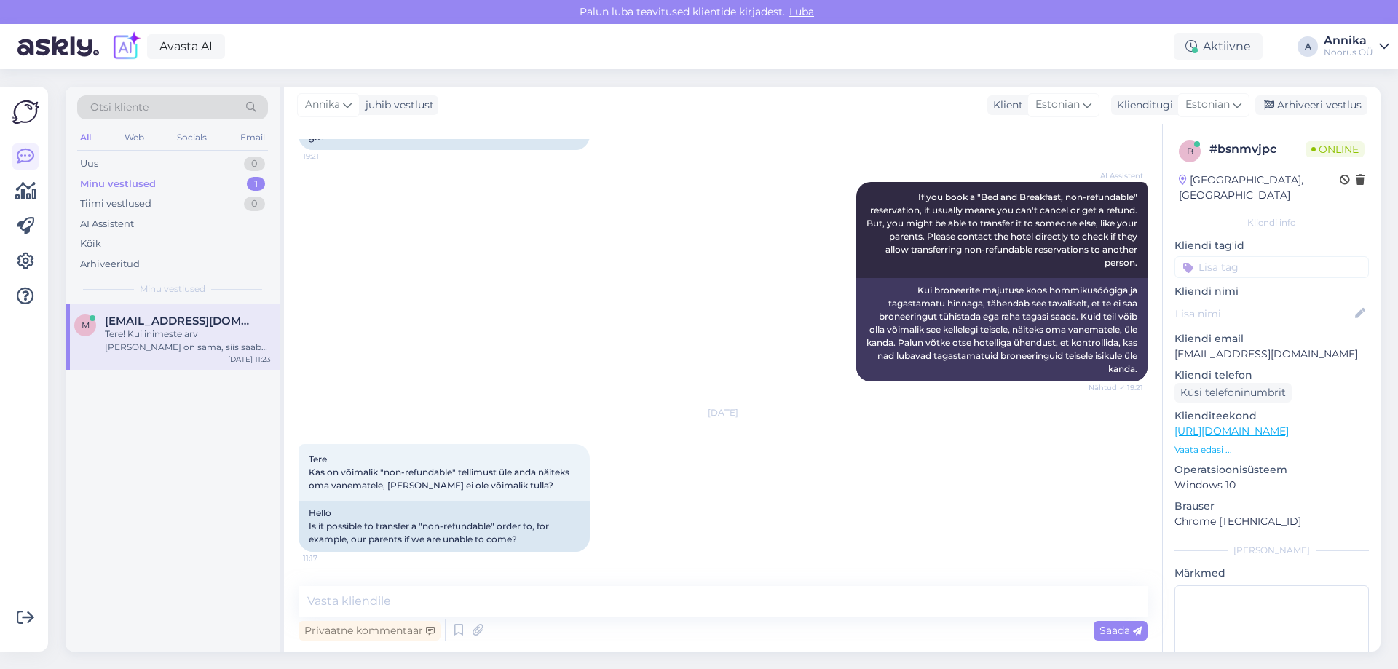  Describe the element at coordinates (1308, 47) in the screenshot. I see `div: A` at that location.